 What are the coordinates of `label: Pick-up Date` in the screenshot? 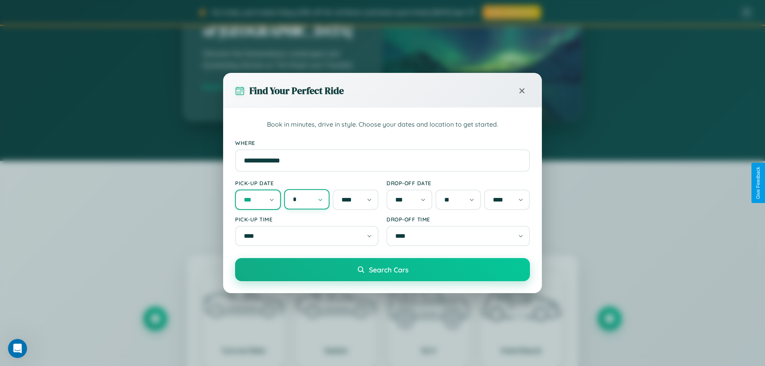 It's located at (307, 183).